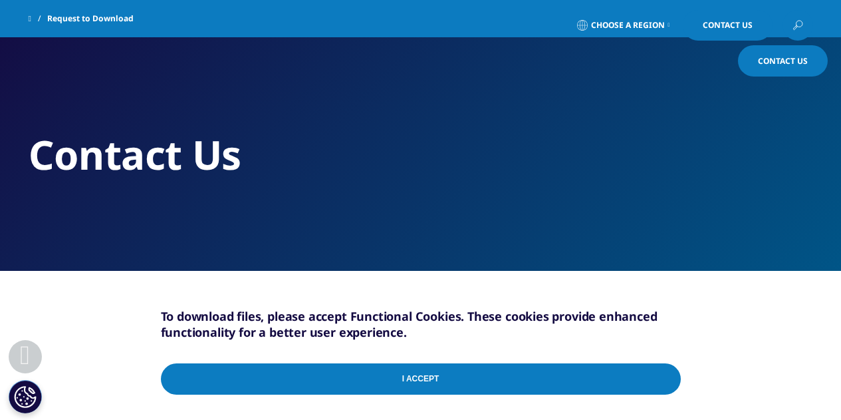 Image resolution: width=841 pixels, height=420 pixels. I want to click on h2: Contact Us, so click(421, 154).